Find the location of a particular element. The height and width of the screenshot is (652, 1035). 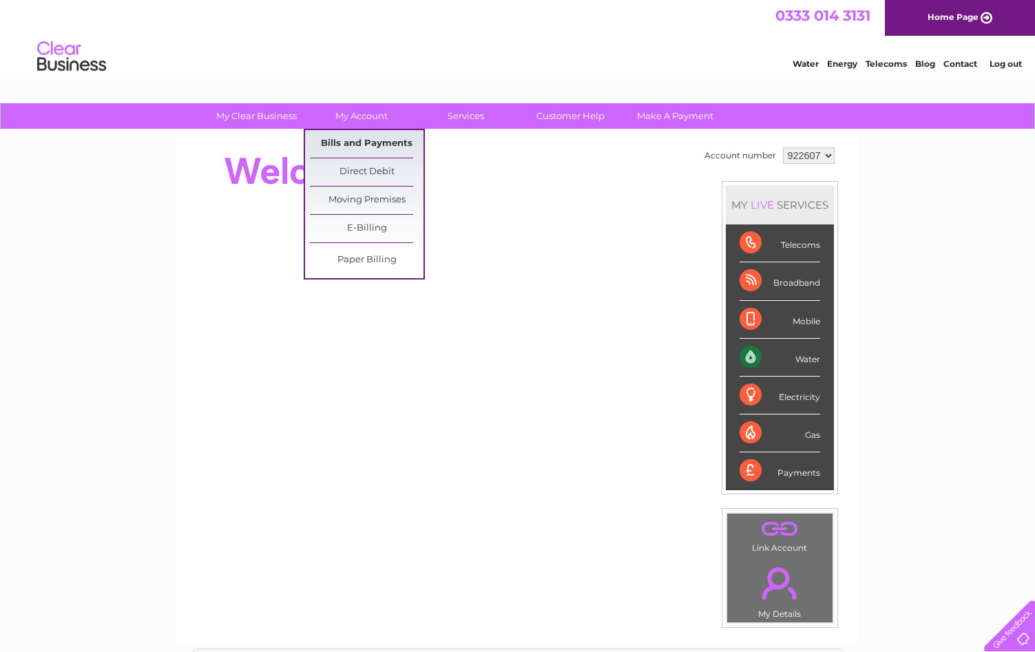

div: Telecoms is located at coordinates (779, 243).